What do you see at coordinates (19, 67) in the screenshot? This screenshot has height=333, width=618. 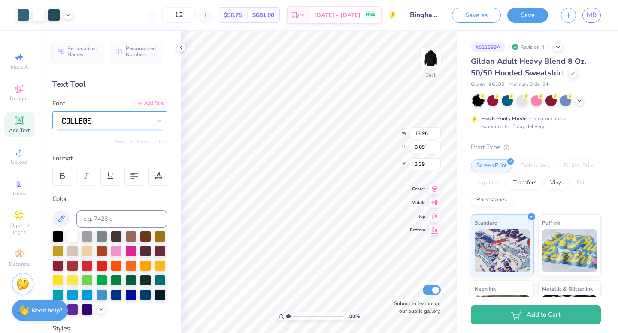 I see `span: Image AI` at bounding box center [19, 67].